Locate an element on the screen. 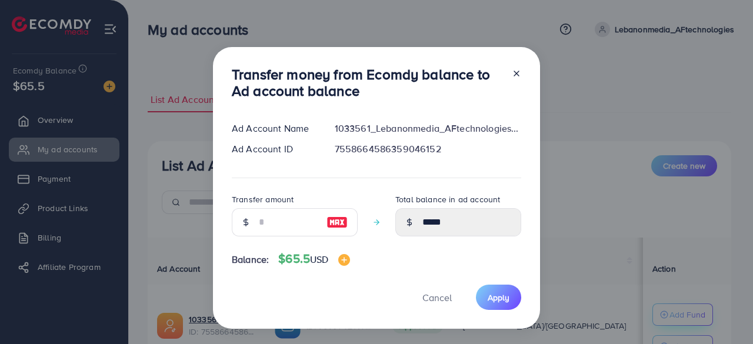 The width and height of the screenshot is (753, 344). label: Transfer amount is located at coordinates (262, 199).